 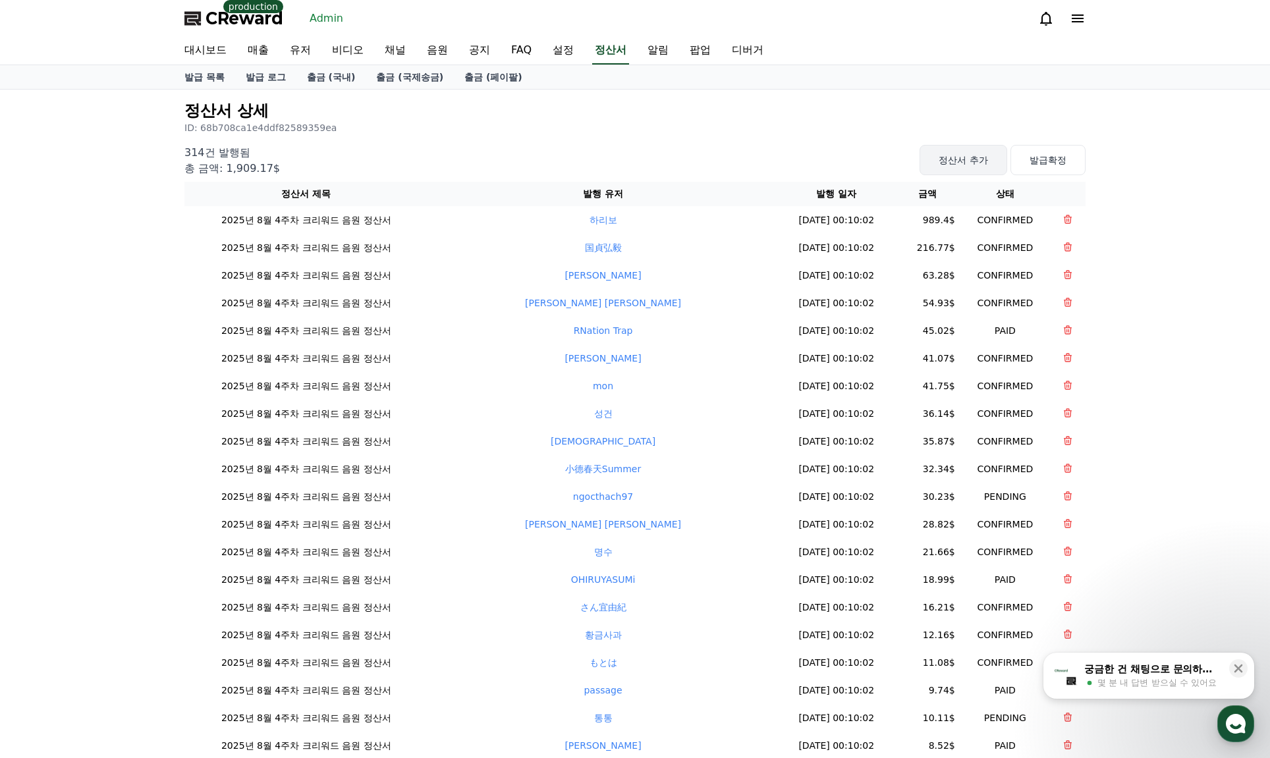 What do you see at coordinates (928, 331) in the screenshot?
I see `td: 45.02$` at bounding box center [928, 331].